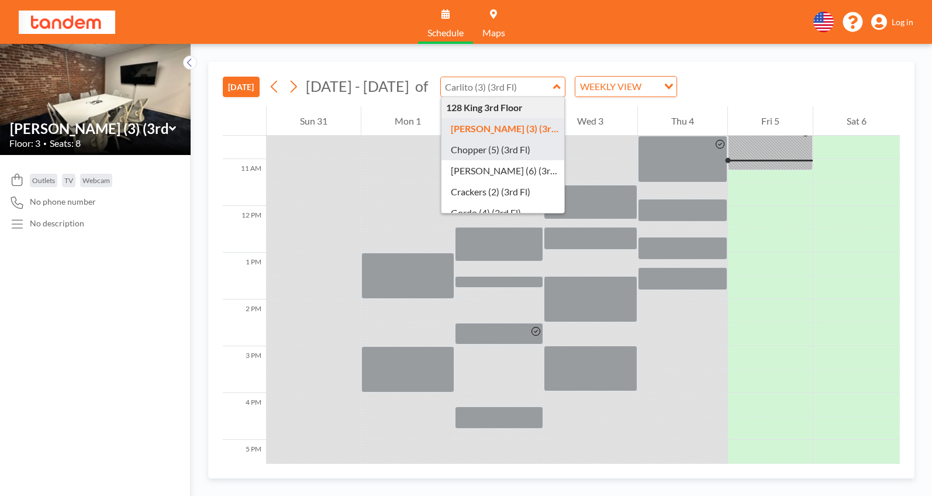 The height and width of the screenshot is (496, 932). I want to click on div: 2 PM, so click(244, 323).